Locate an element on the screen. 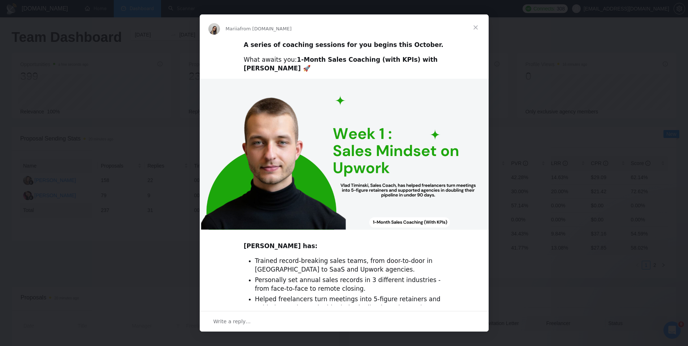  div: Open conversation and reply is located at coordinates (344, 321).